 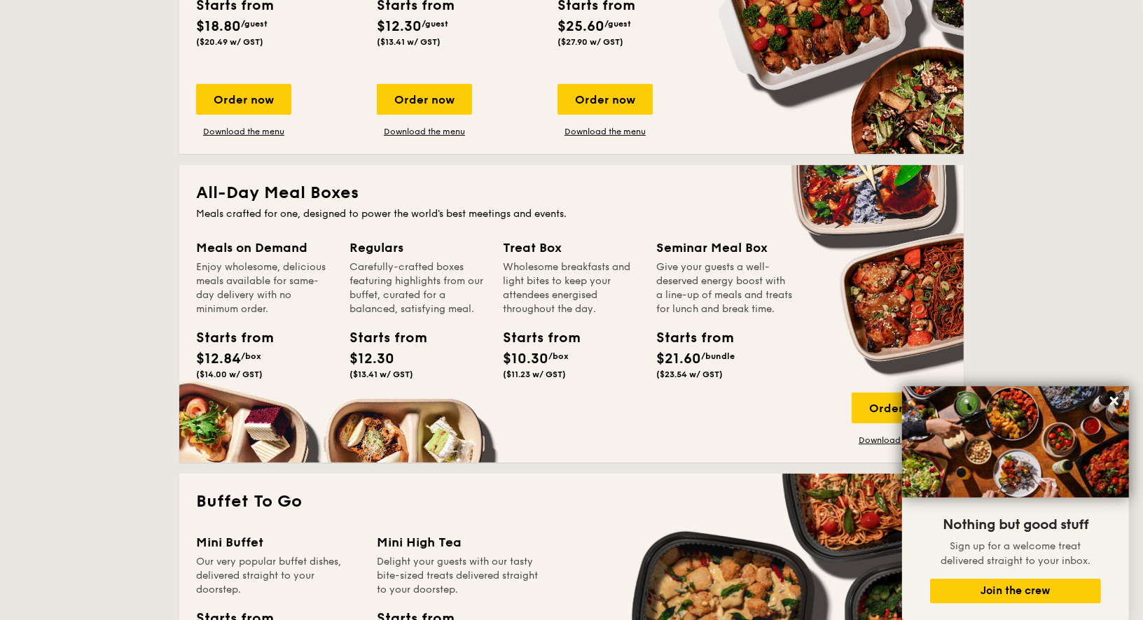 I want to click on h2: All-Day Meal Boxes, so click(x=571, y=193).